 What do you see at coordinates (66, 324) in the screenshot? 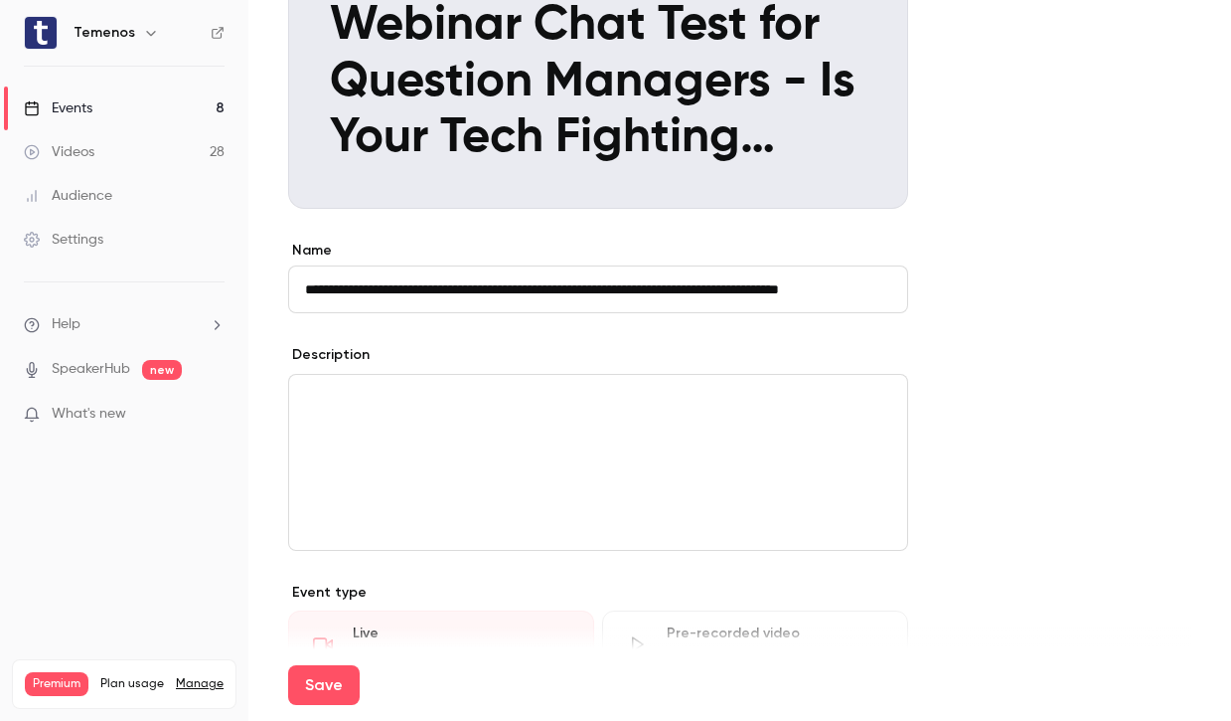
I see `span: Help` at bounding box center [66, 324].